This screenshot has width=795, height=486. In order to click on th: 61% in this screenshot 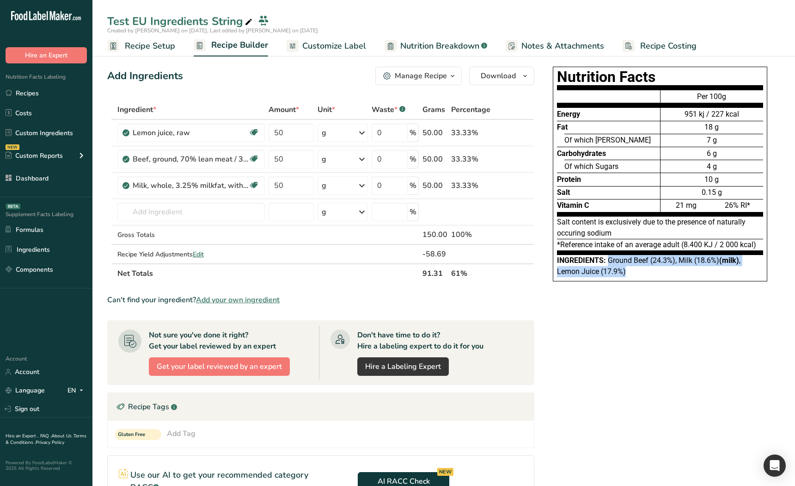, I will do `click(471, 273)`.